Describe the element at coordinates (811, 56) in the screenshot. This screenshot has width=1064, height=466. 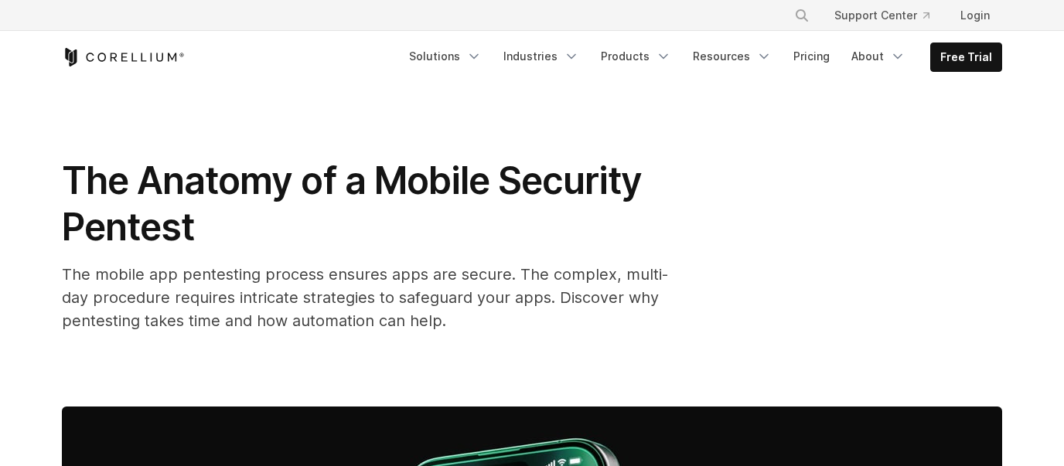
I see `a: Pricing` at that location.